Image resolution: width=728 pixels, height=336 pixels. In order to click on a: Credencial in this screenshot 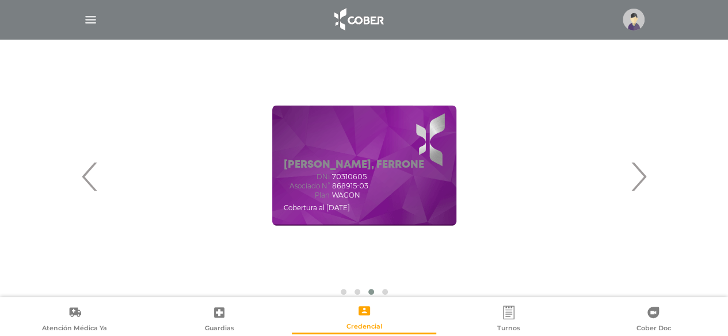, I will do `click(363, 318)`.